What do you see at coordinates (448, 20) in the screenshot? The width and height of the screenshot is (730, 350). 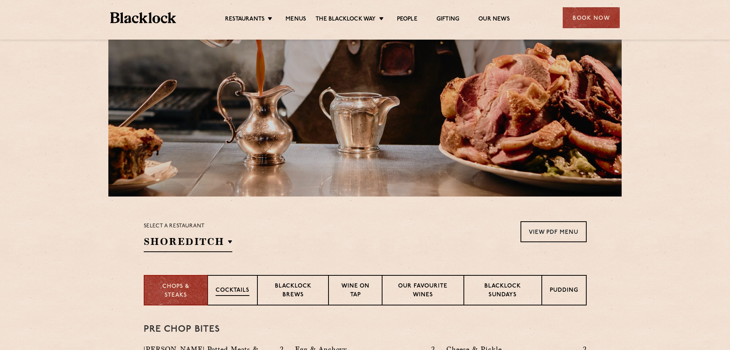 I see `a: Gifting` at bounding box center [448, 20].